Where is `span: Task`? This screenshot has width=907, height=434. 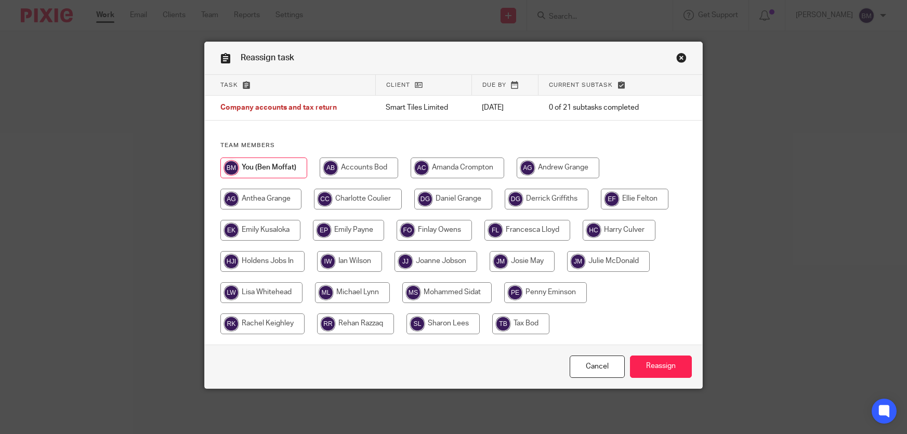
span: Task is located at coordinates (229, 85).